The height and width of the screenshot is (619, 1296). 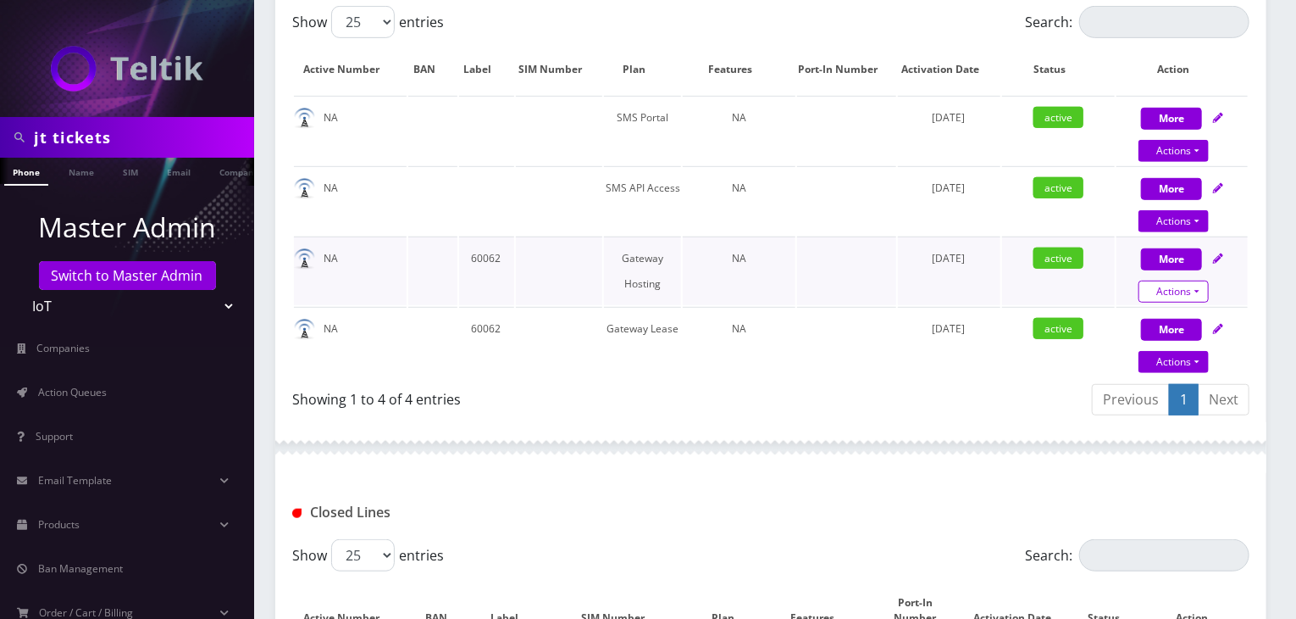 What do you see at coordinates (559, 69) in the screenshot?
I see `th: SIM Number: activate to sort column ascending` at bounding box center [559, 69].